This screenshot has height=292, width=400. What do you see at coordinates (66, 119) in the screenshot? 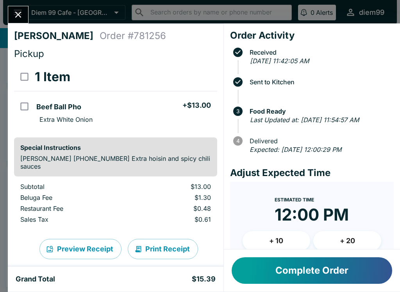
I see `p: Extra White Onion` at bounding box center [66, 119].